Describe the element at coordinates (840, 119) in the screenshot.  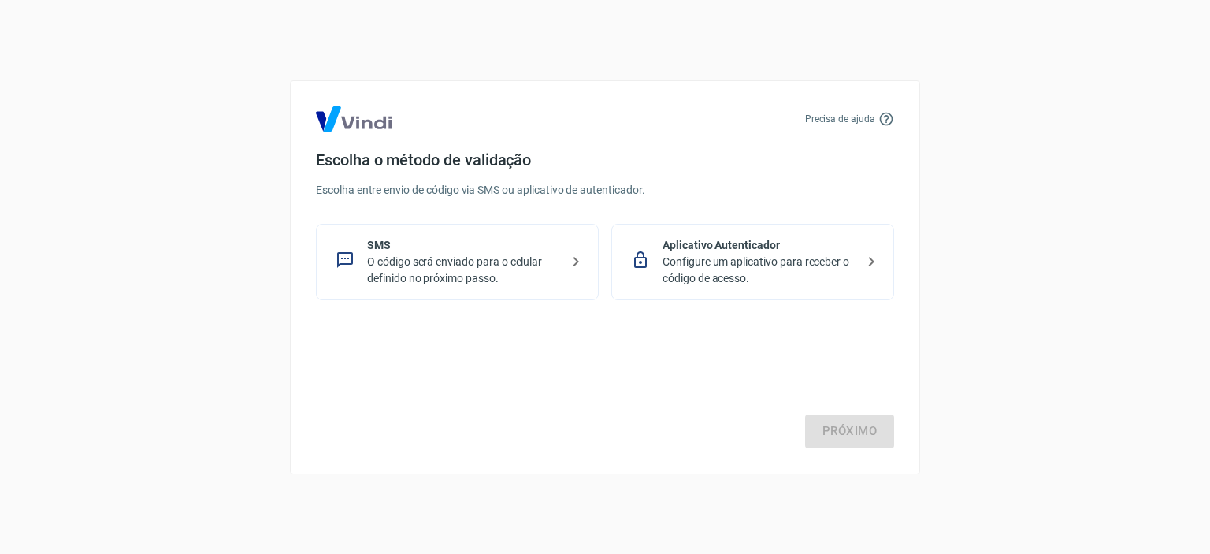
I see `p: Precisa de ajuda` at that location.